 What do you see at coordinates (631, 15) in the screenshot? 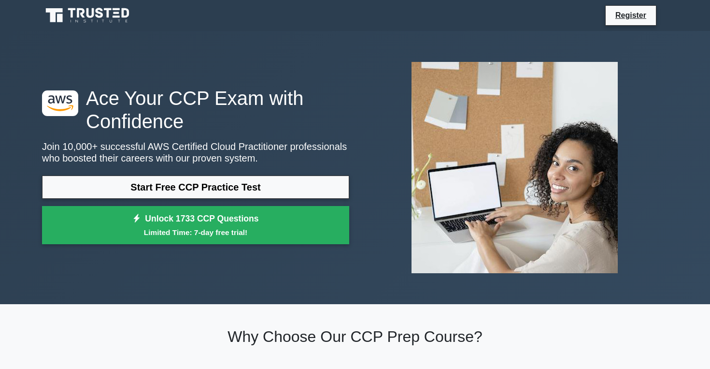
I see `a: Register` at bounding box center [631, 15].